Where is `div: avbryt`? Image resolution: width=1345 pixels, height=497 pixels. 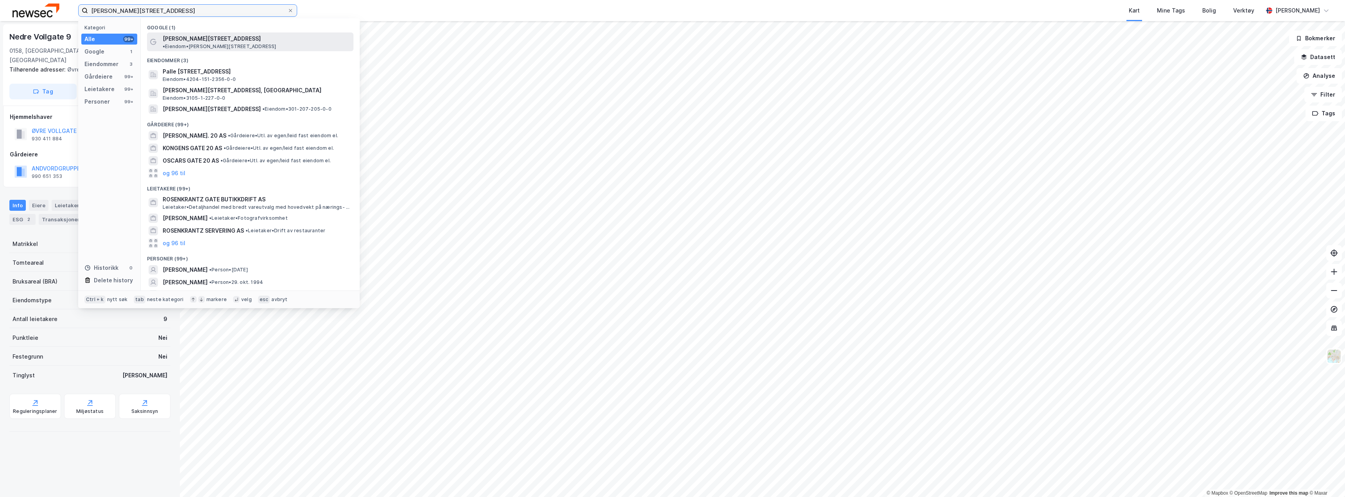
div: avbryt is located at coordinates (279, 299).